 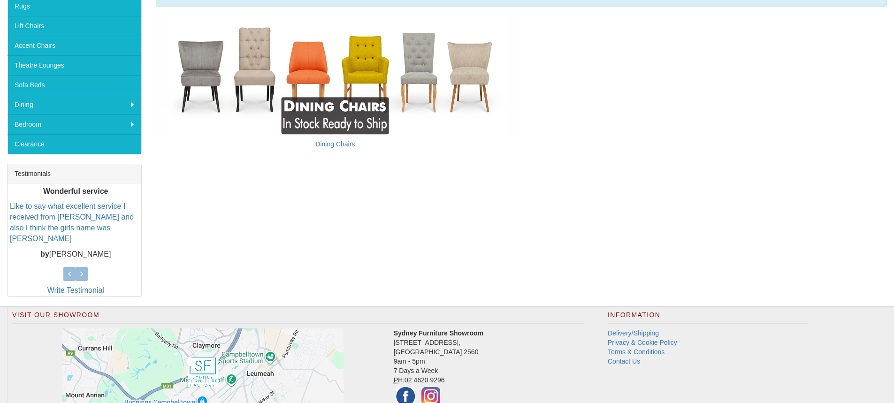 I want to click on a: Privacy & Cookie Policy, so click(x=643, y=343).